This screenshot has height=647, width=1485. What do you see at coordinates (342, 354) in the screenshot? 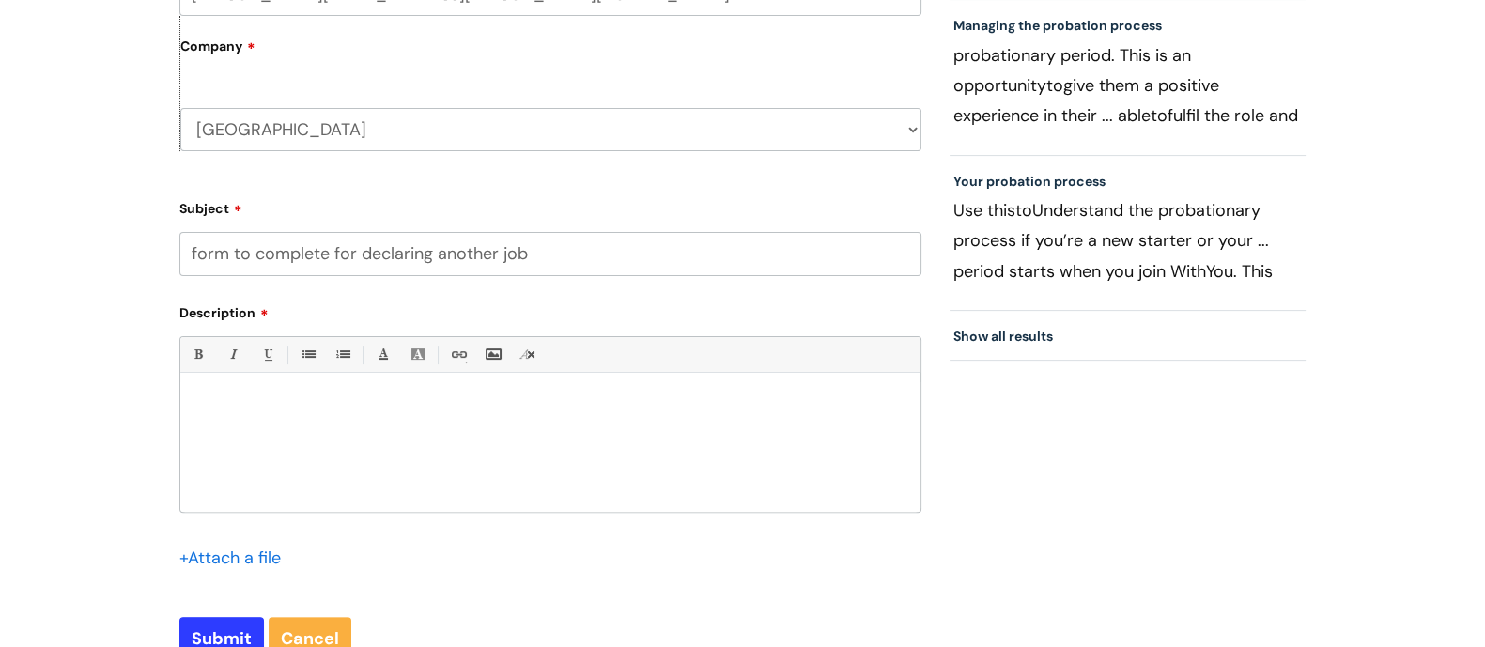
I see `a: 1. Ordered List (Ctrl-Shift-8)` at bounding box center [342, 354].